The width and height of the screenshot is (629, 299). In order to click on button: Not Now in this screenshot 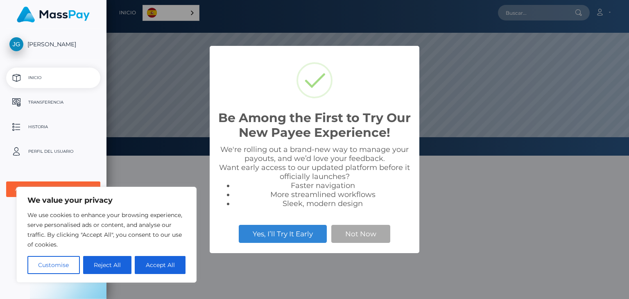, I will do `click(361, 234)`.